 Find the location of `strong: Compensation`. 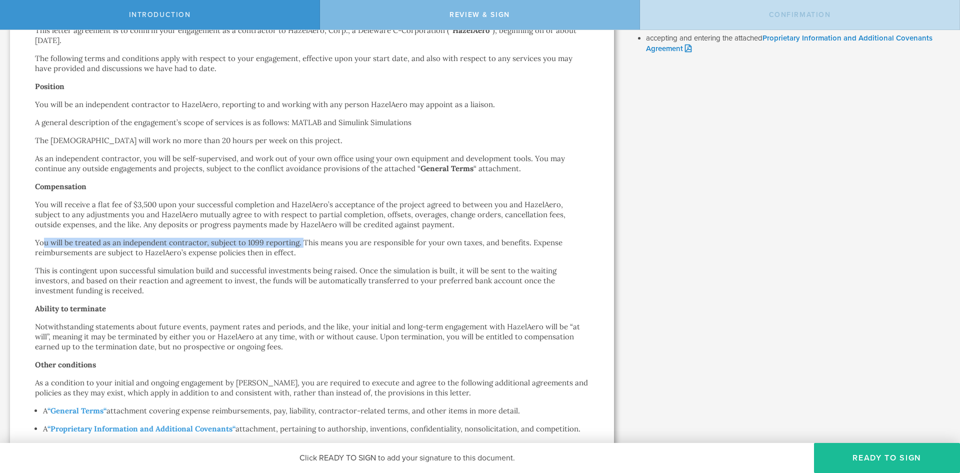

strong: Compensation is located at coordinates (61, 186).